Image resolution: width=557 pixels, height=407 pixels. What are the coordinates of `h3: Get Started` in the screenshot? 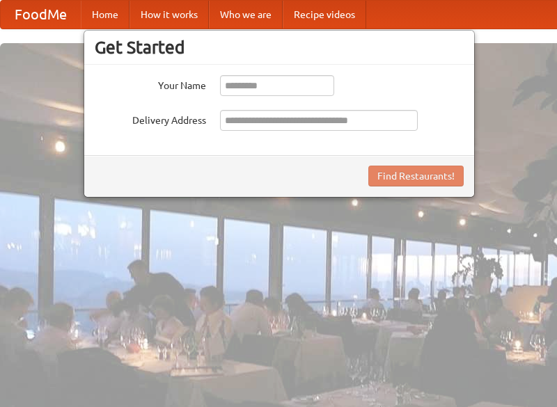 It's located at (279, 47).